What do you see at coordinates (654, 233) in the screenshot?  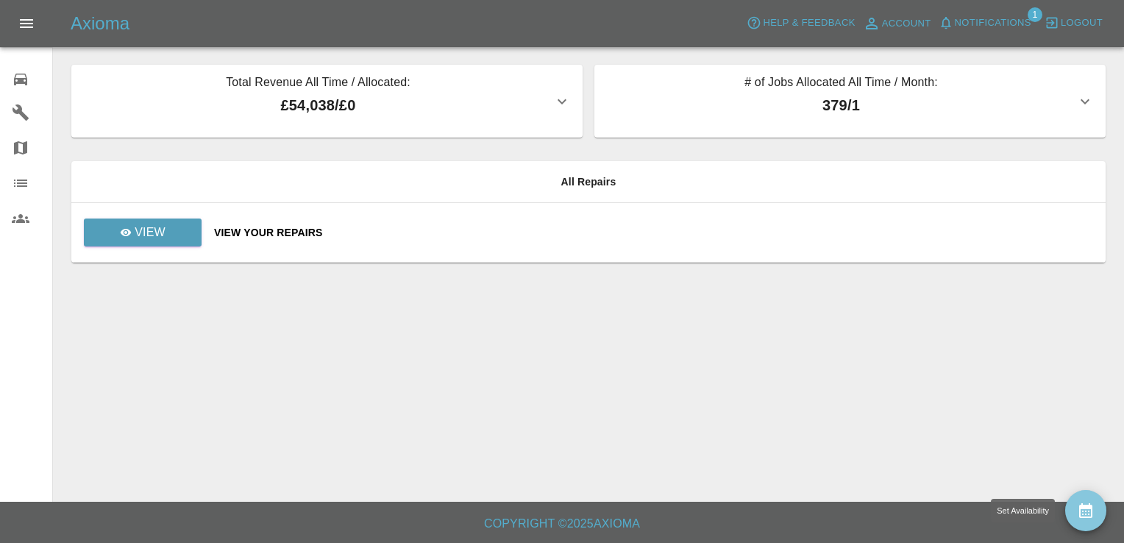 I see `div: View Your Repairs` at bounding box center [654, 233].